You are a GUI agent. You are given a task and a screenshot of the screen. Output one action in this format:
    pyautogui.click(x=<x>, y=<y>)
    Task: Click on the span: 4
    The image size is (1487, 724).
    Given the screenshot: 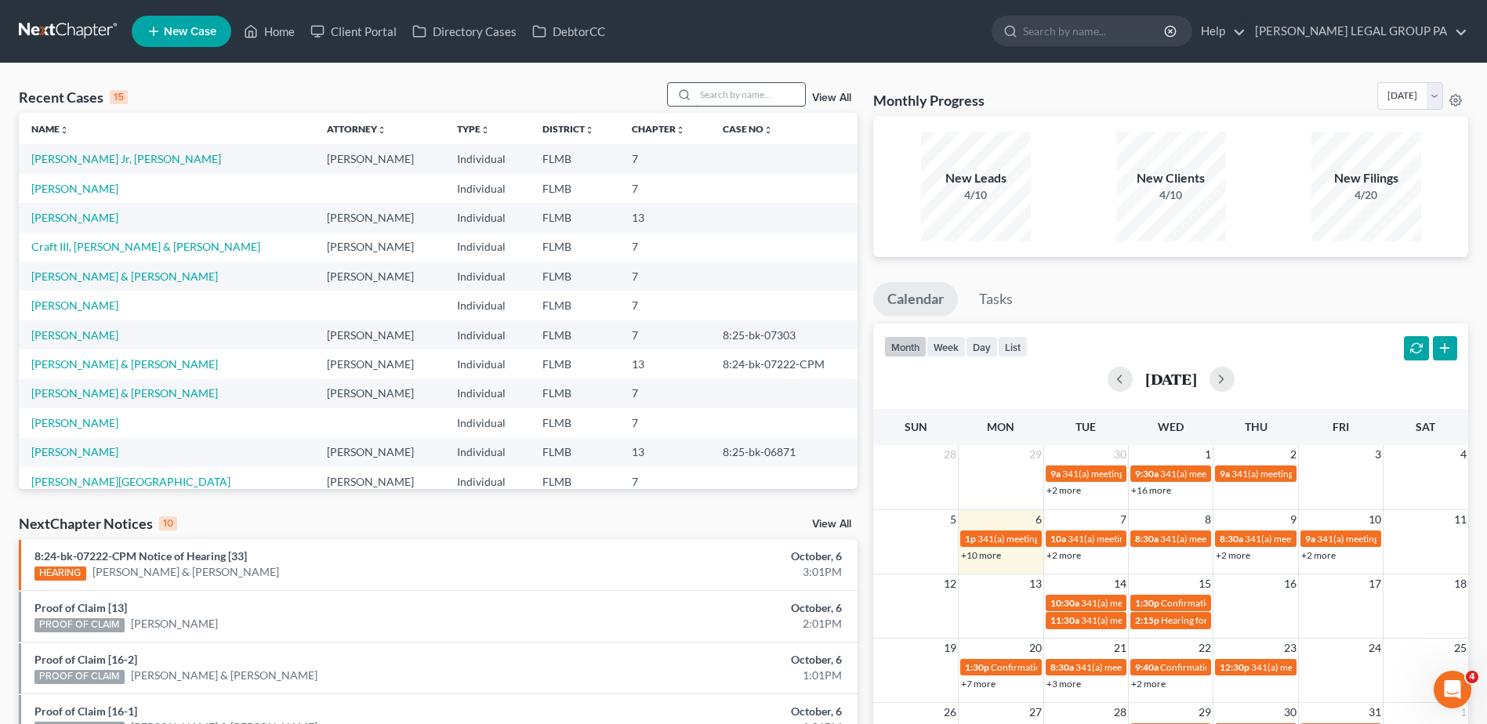 What is the action you would take?
    pyautogui.click(x=1472, y=677)
    